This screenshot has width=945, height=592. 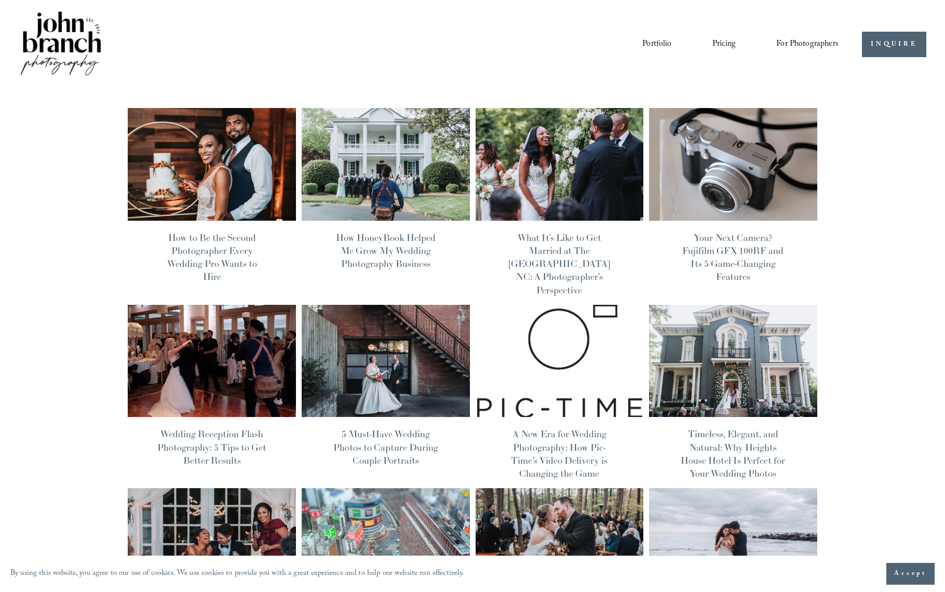 What do you see at coordinates (894, 44) in the screenshot?
I see `a: INQUIRE` at bounding box center [894, 44].